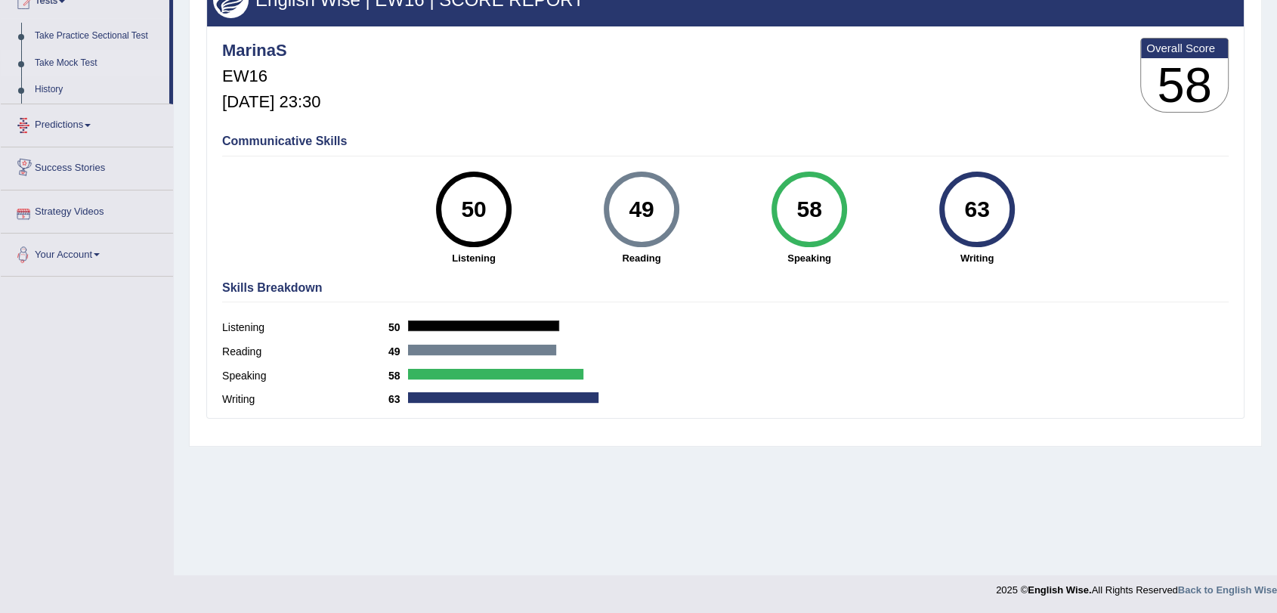 The height and width of the screenshot is (613, 1277). What do you see at coordinates (98, 63) in the screenshot?
I see `a: Take Mock Test` at bounding box center [98, 63].